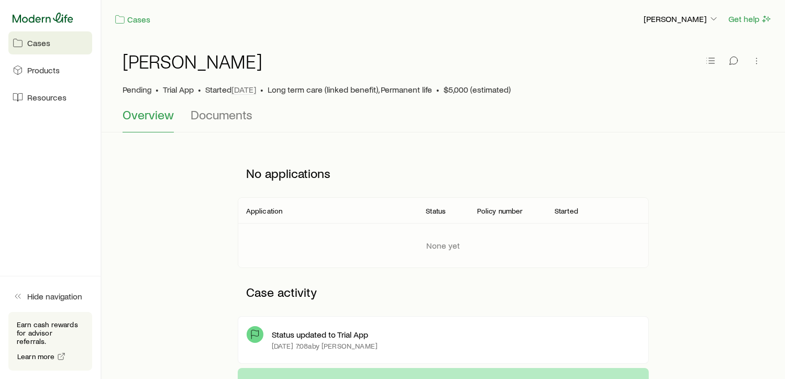 The width and height of the screenshot is (785, 379). What do you see at coordinates (54, 297) in the screenshot?
I see `span: Hide navigation` at bounding box center [54, 297].